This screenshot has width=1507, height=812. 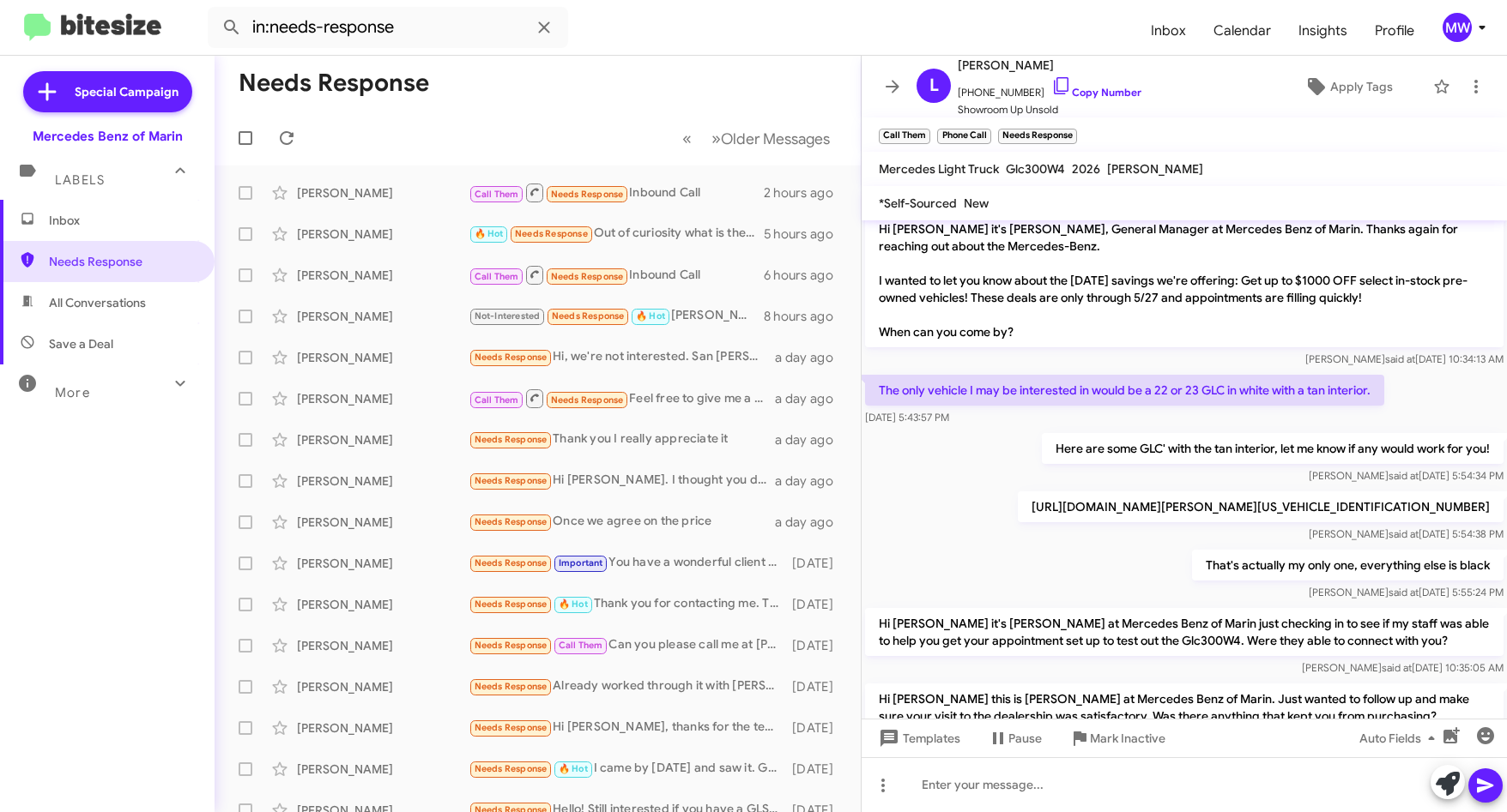 What do you see at coordinates (508, 315) in the screenshot?
I see `span: Not-Interested` at bounding box center [508, 315].